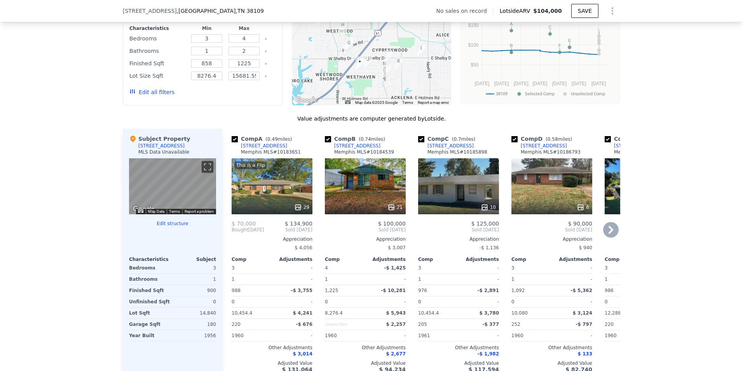  What do you see at coordinates (550, 27) in the screenshot?
I see `text: C` at bounding box center [550, 27].